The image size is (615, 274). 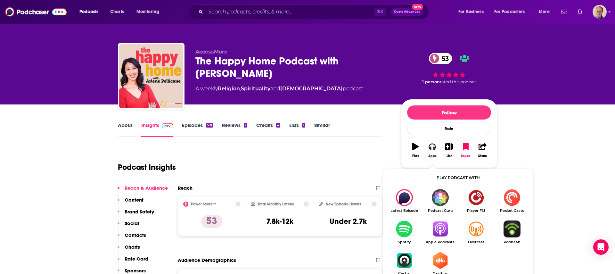 I want to click on span: Logged in as tommy.lynch, so click(x=599, y=12).